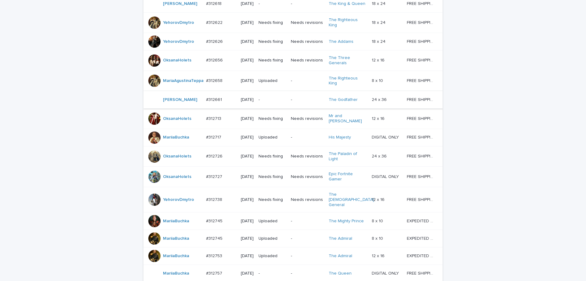 The width and height of the screenshot is (586, 281). Describe the element at coordinates (214, 118) in the screenshot. I see `p: #312713` at that location.